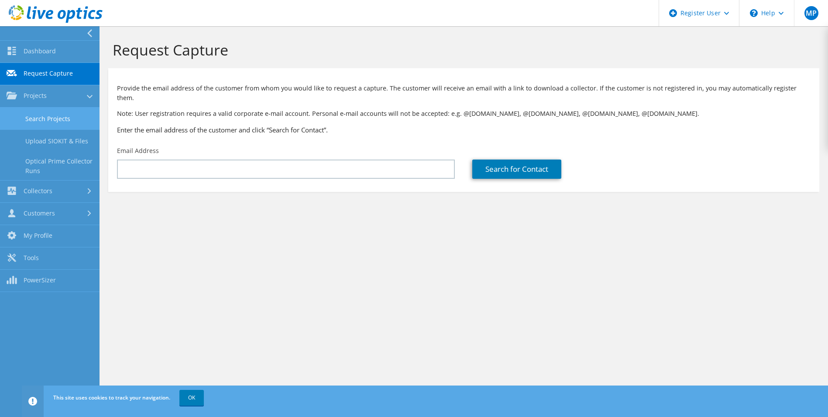 The height and width of the screenshot is (417, 828). Describe the element at coordinates (464, 93) in the screenshot. I see `p: Provide the email address of the customer from whom you would like to request a capture. The cust...` at that location.